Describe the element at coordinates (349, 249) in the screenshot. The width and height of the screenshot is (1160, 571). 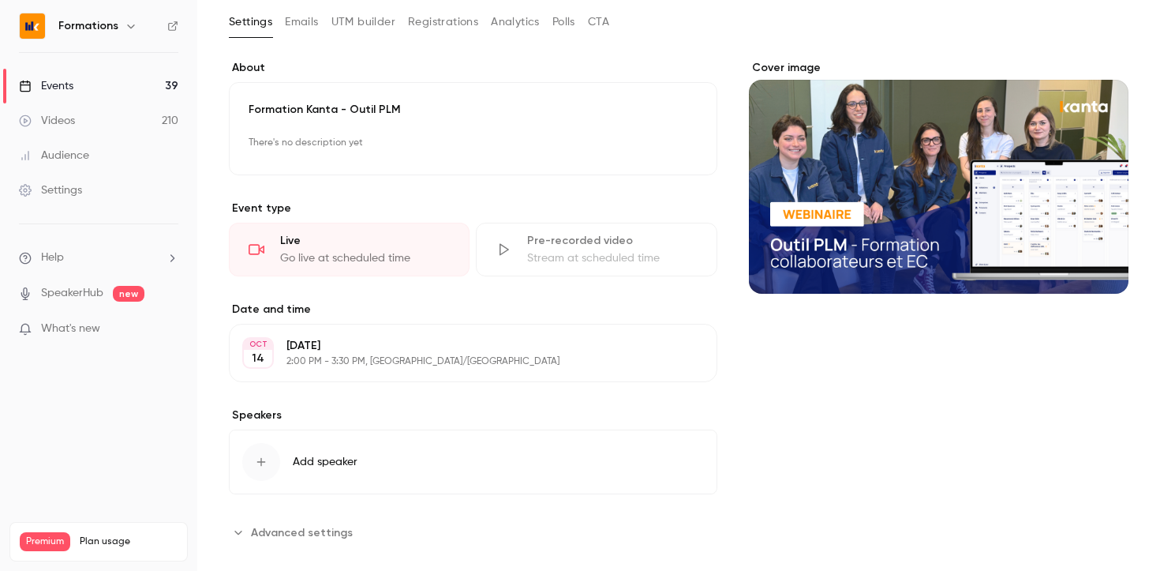
I see `div: LiveGo live at scheduled time` at that location.